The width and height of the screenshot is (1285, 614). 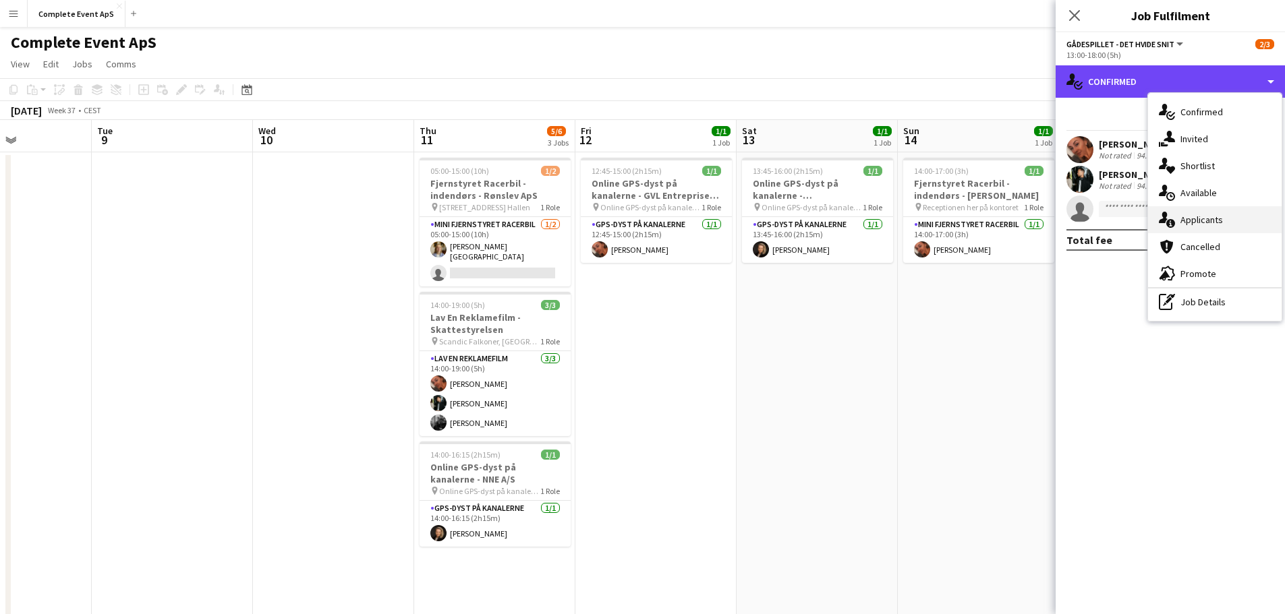 I want to click on h3: Job Fulfilment, so click(x=1170, y=16).